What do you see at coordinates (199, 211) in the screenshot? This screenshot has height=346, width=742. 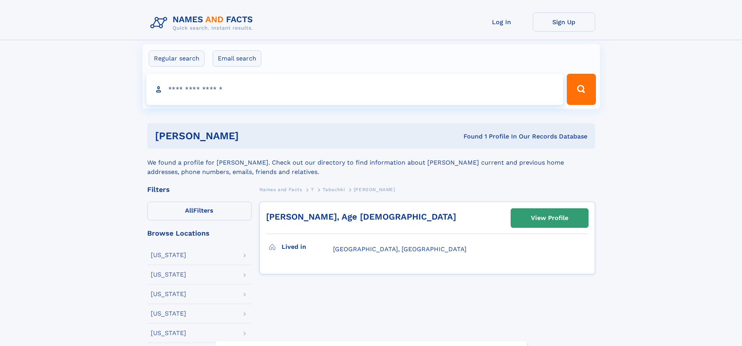 I see `label: Filters` at bounding box center [199, 211].